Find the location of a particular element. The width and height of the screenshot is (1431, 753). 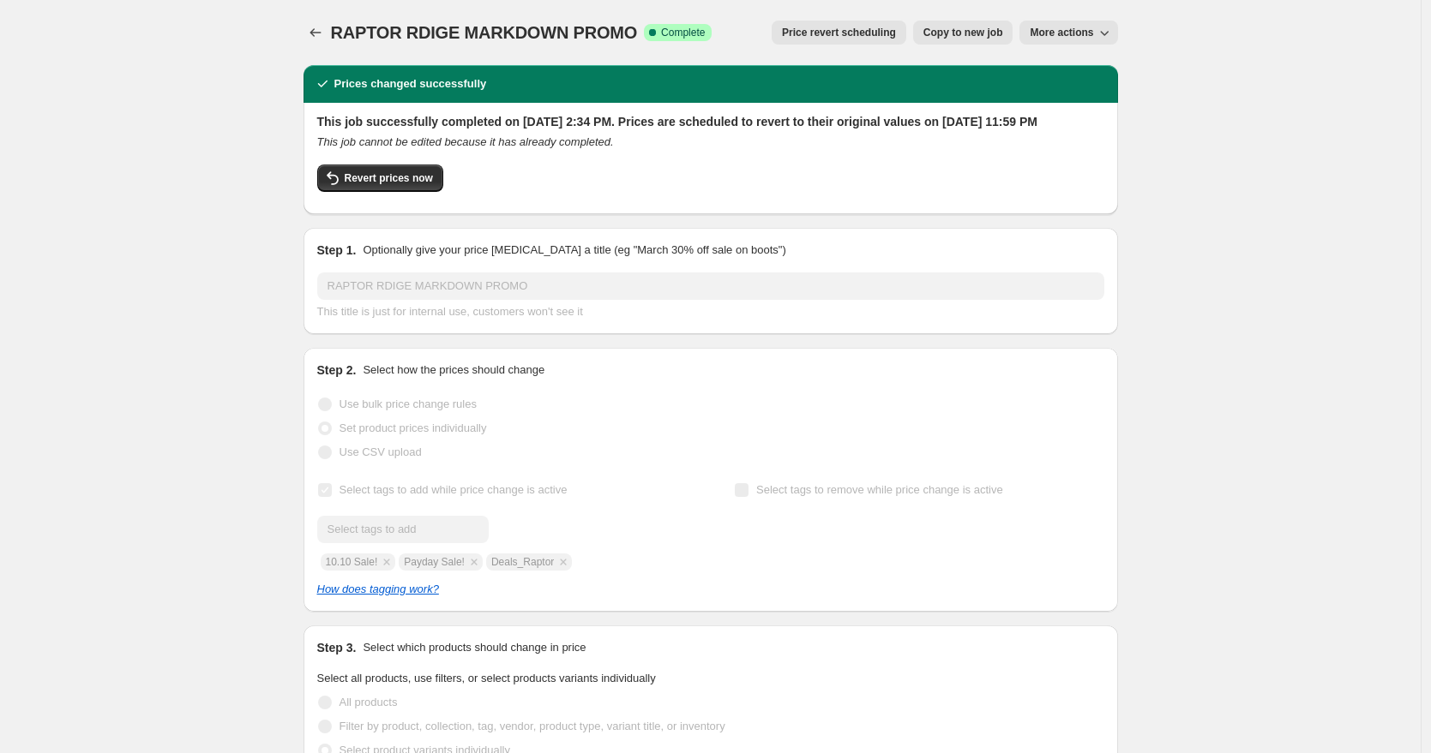

span: Select all products, use filters, or select products variants individually is located at coordinates (486, 678).